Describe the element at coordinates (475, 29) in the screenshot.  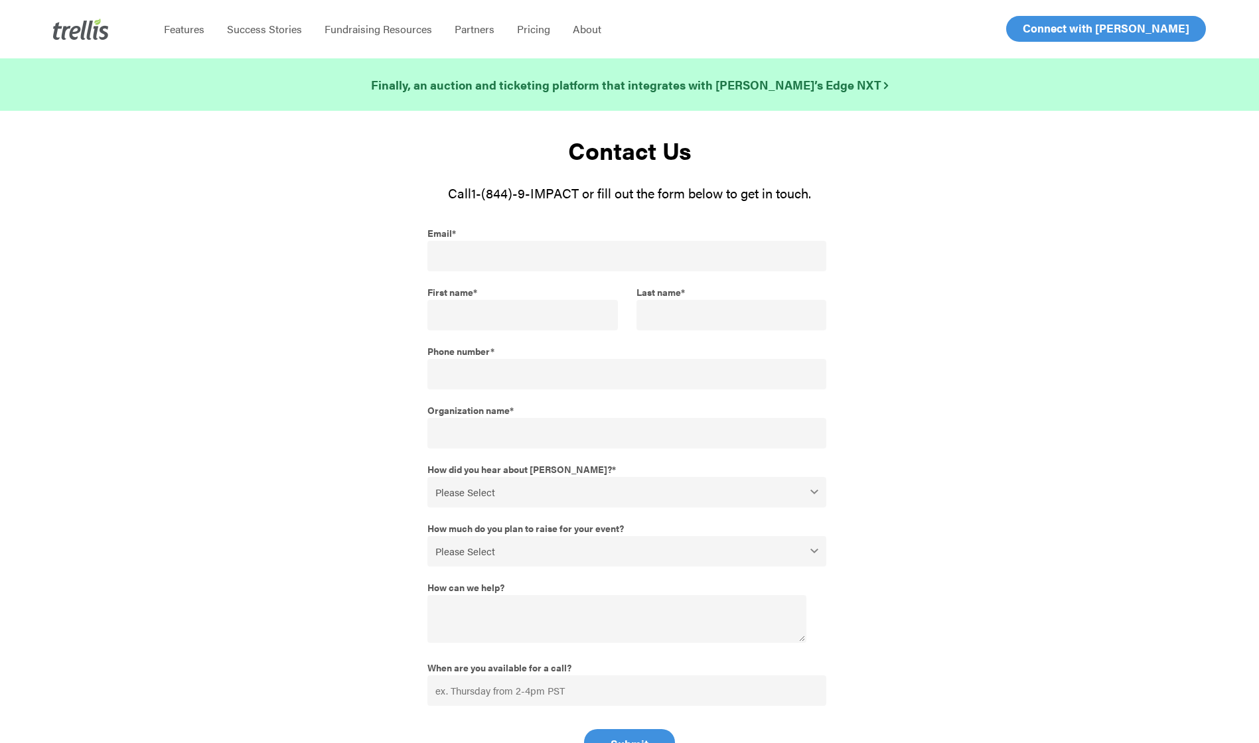
I see `span: Partners` at that location.